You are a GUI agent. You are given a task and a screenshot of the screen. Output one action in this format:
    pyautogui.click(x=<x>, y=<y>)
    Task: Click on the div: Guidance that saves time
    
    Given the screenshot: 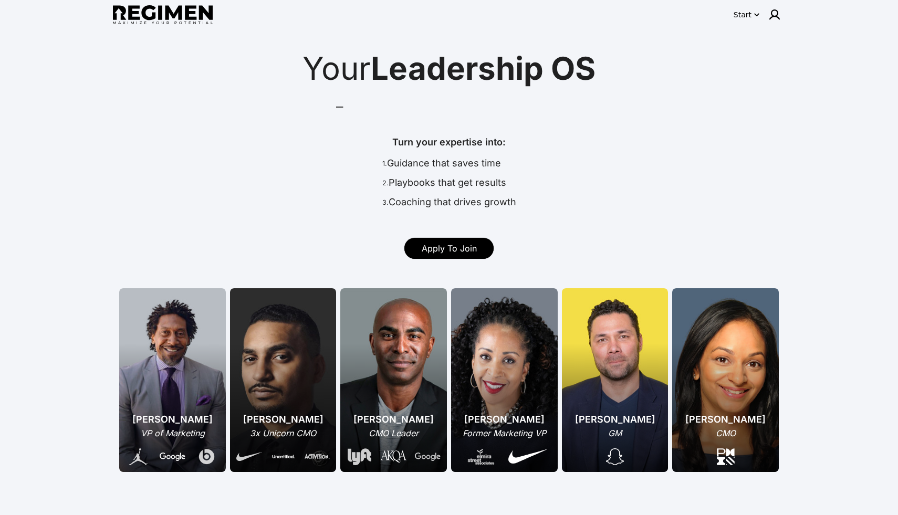 What is the action you would take?
    pyautogui.click(x=449, y=165)
    